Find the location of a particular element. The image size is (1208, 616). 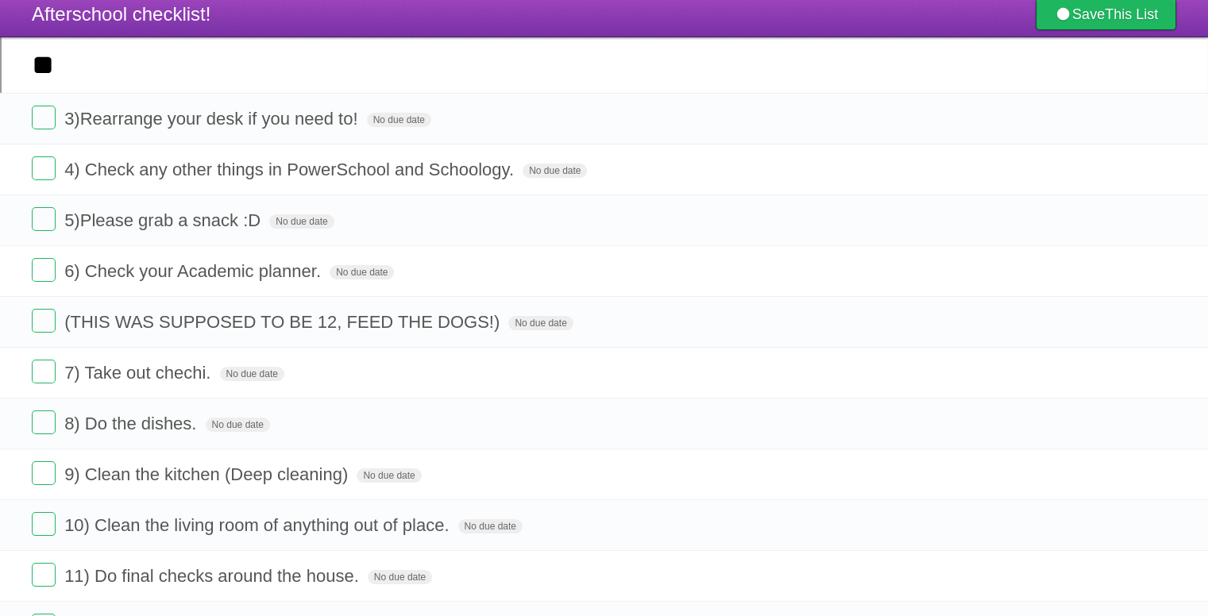

span: 6) Check your Academic planner. is located at coordinates (195, 271).